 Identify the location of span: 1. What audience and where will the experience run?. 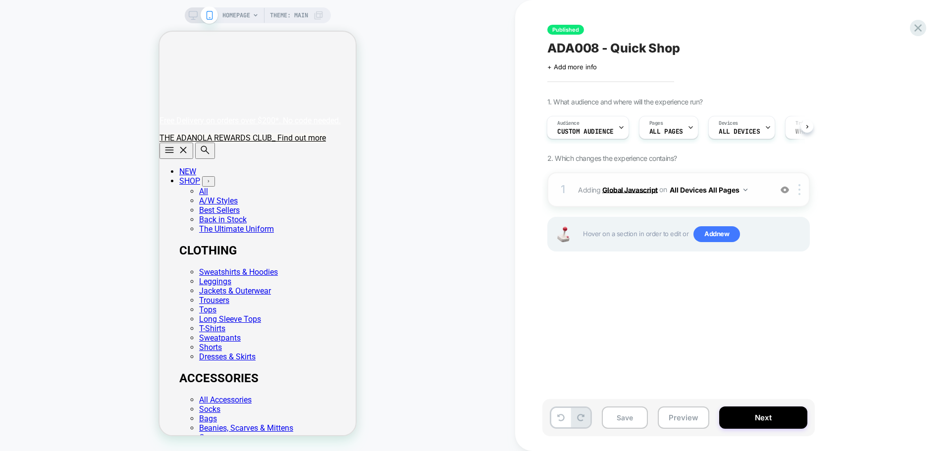
(625, 102).